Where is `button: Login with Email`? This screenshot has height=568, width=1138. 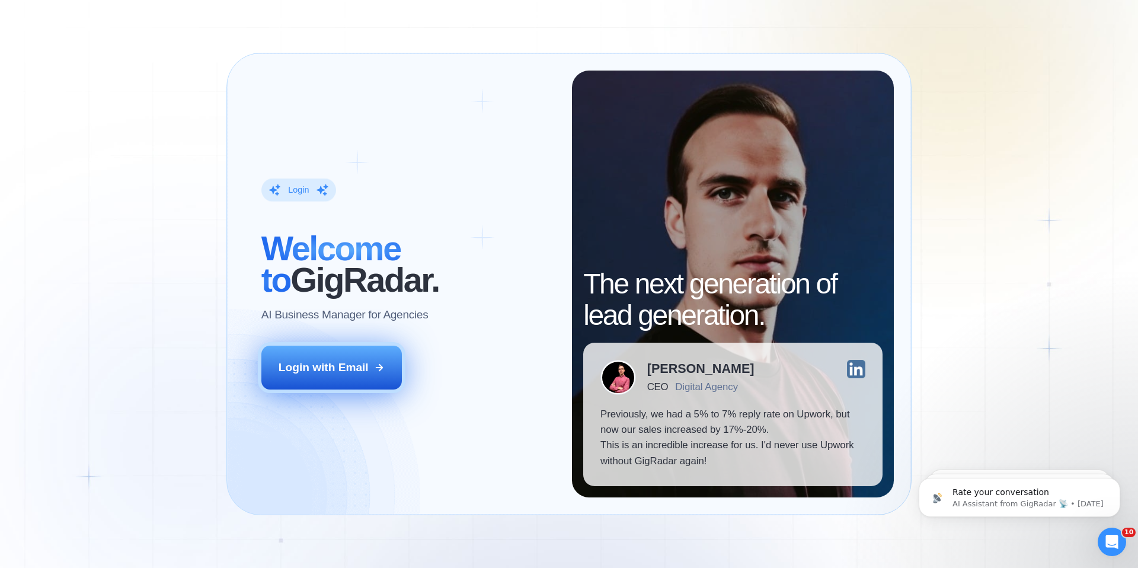 button: Login with Email is located at coordinates (332, 368).